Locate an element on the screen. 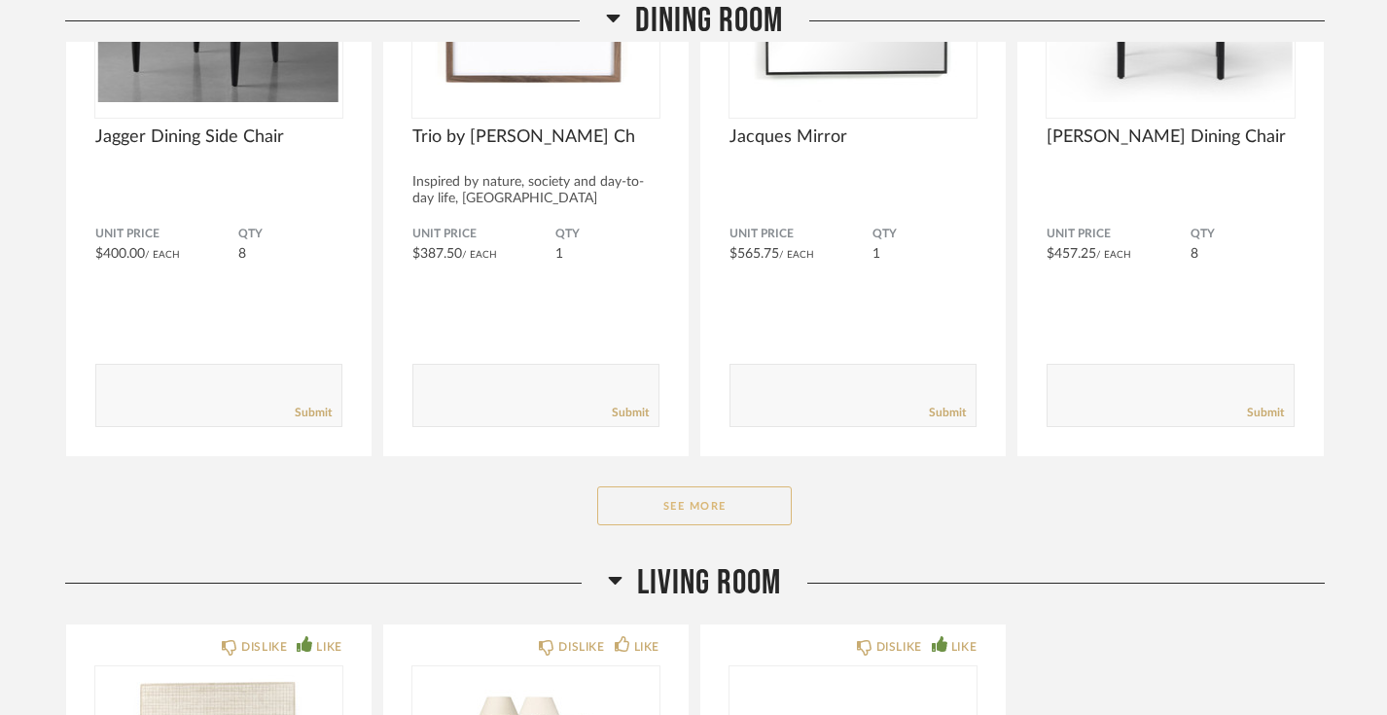 This screenshot has width=1387, height=715. span: $457.25 is located at coordinates (1071, 254).